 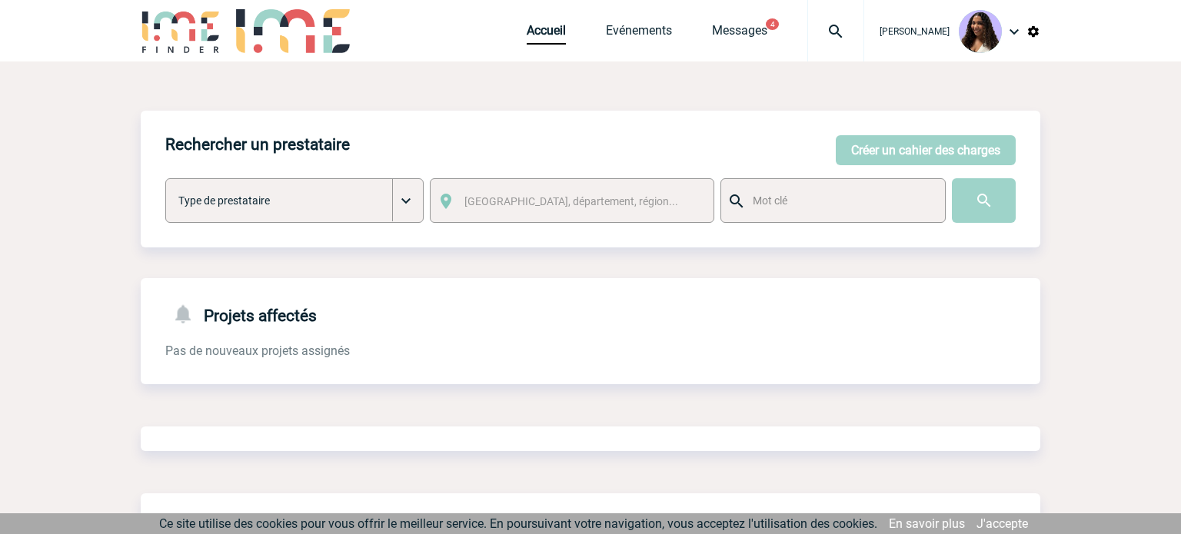 I want to click on button: 4, so click(x=772, y=24).